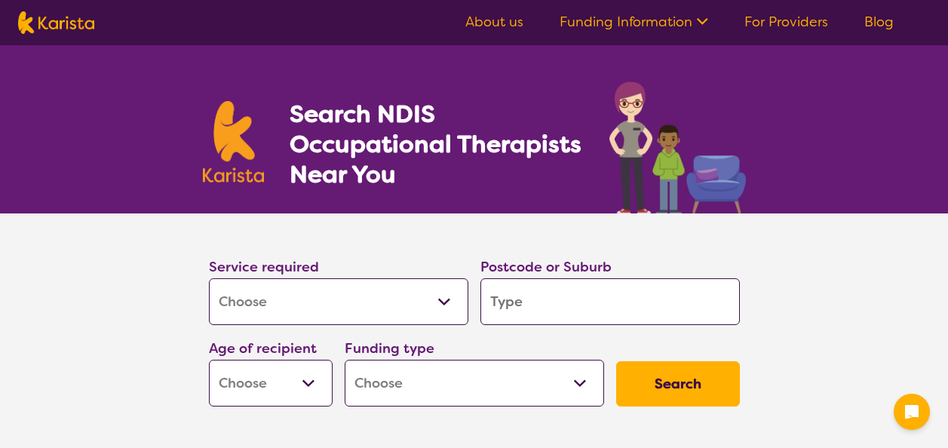 Image resolution: width=948 pixels, height=448 pixels. I want to click on input: Type, so click(610, 302).